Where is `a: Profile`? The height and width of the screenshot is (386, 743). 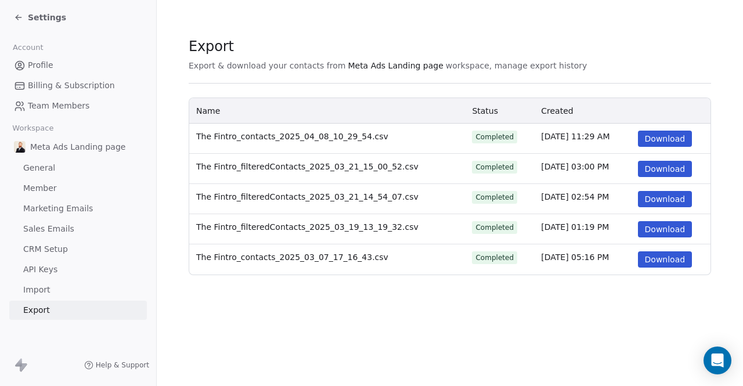 a: Profile is located at coordinates (78, 65).